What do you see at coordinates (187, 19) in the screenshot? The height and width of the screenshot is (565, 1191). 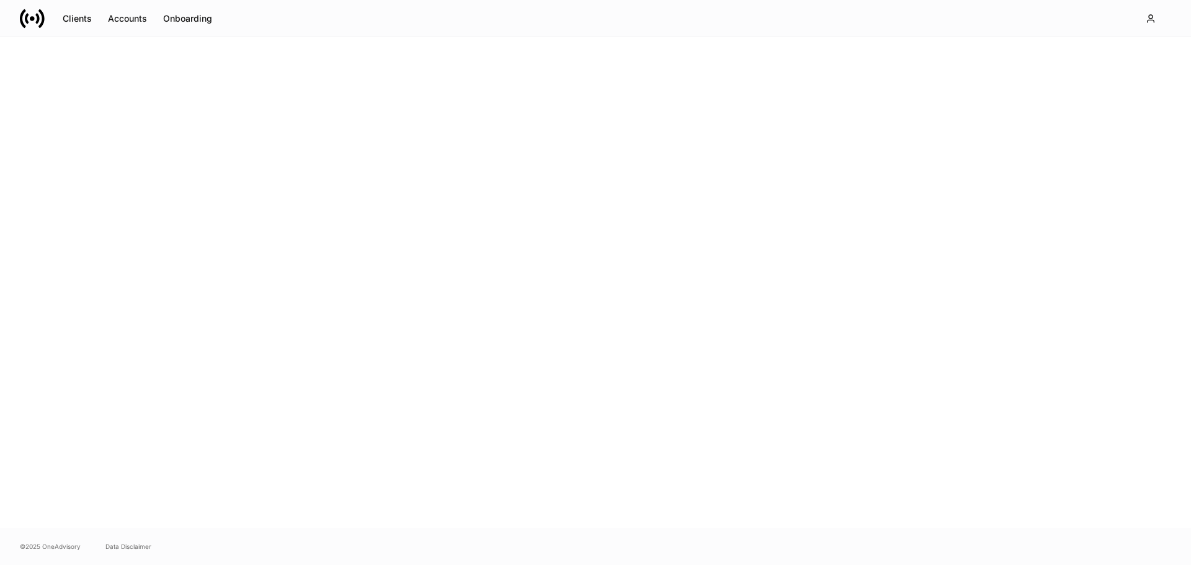 I see `button: Onboarding` at bounding box center [187, 19].